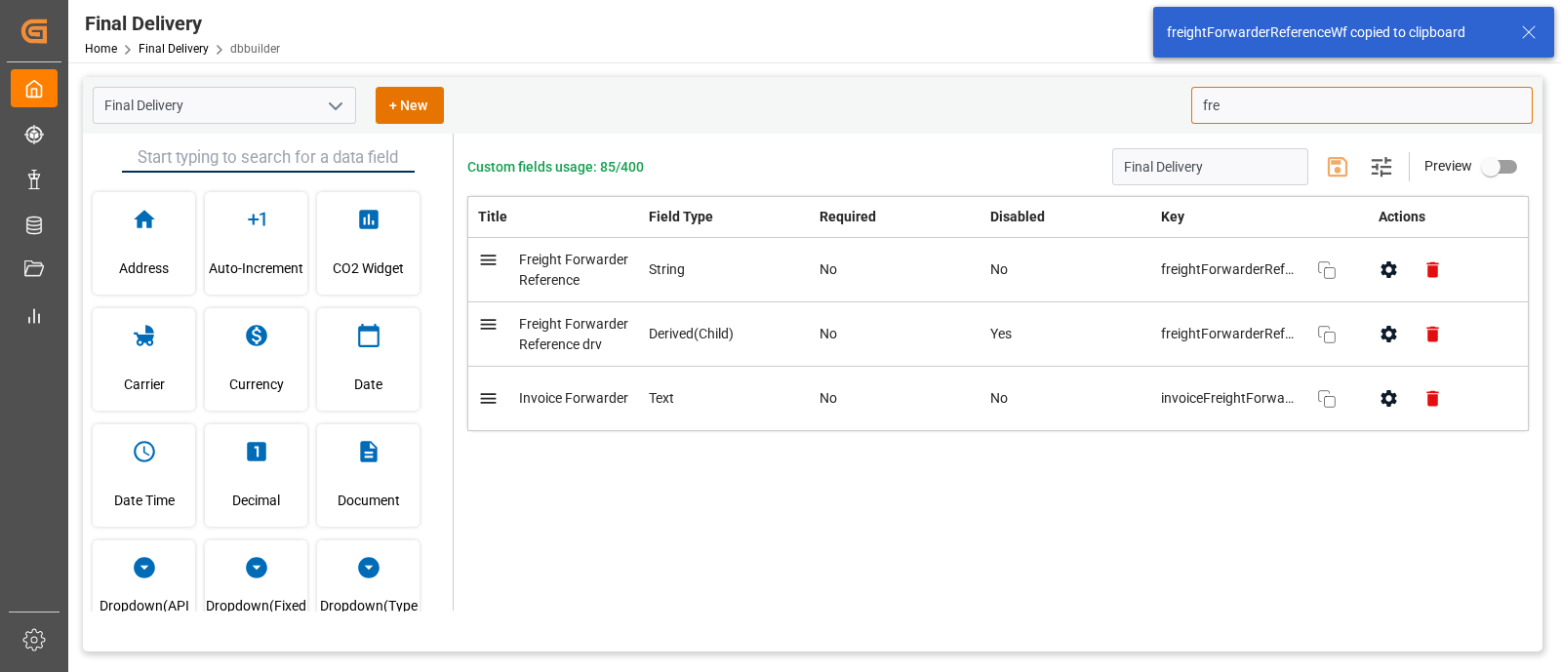  Describe the element at coordinates (724, 218) in the screenshot. I see `th: Field Type` at that location.